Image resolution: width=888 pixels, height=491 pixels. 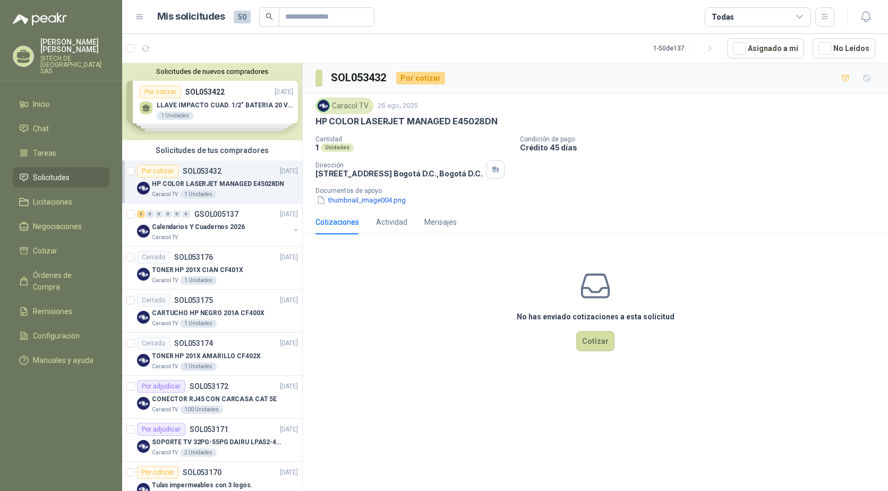 What do you see at coordinates (202, 472) in the screenshot?
I see `p: SOL053170` at bounding box center [202, 472].